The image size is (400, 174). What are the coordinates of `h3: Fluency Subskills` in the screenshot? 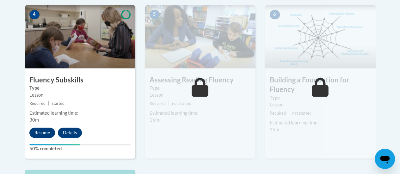 It's located at (80, 80).